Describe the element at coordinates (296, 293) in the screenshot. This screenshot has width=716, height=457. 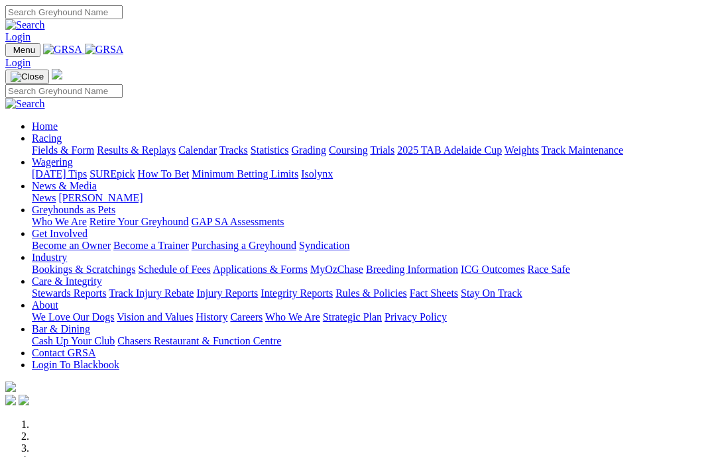
I see `a: Integrity Reports` at that location.